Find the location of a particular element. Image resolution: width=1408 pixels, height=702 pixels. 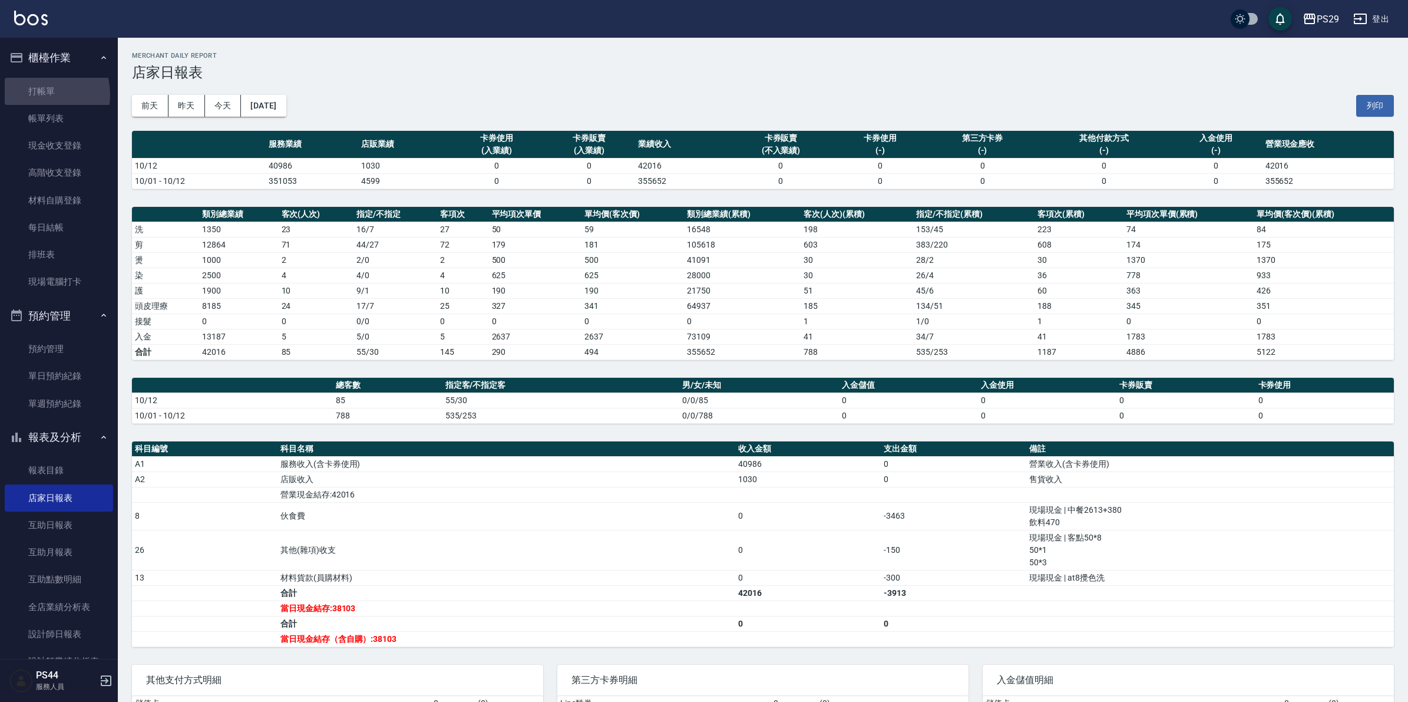

button: save is located at coordinates (1280, 19).